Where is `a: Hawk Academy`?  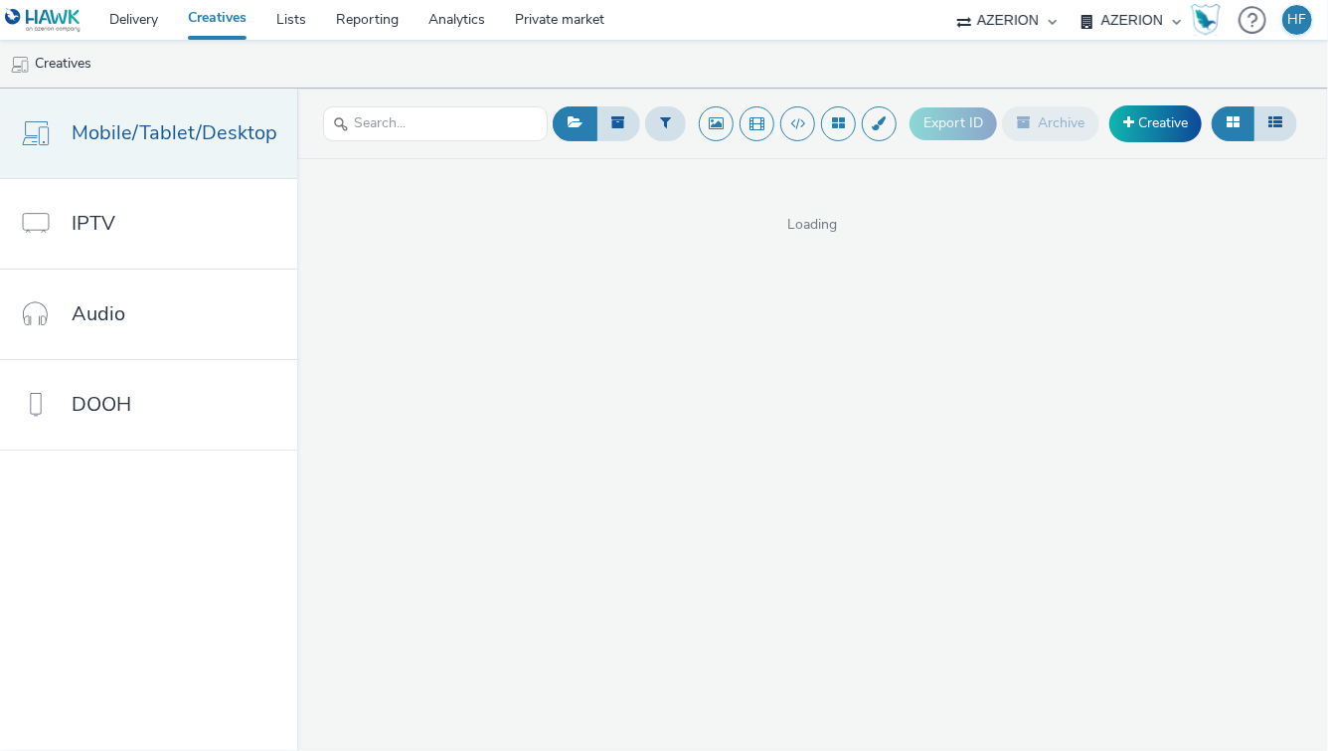
a: Hawk Academy is located at coordinates (1210, 20).